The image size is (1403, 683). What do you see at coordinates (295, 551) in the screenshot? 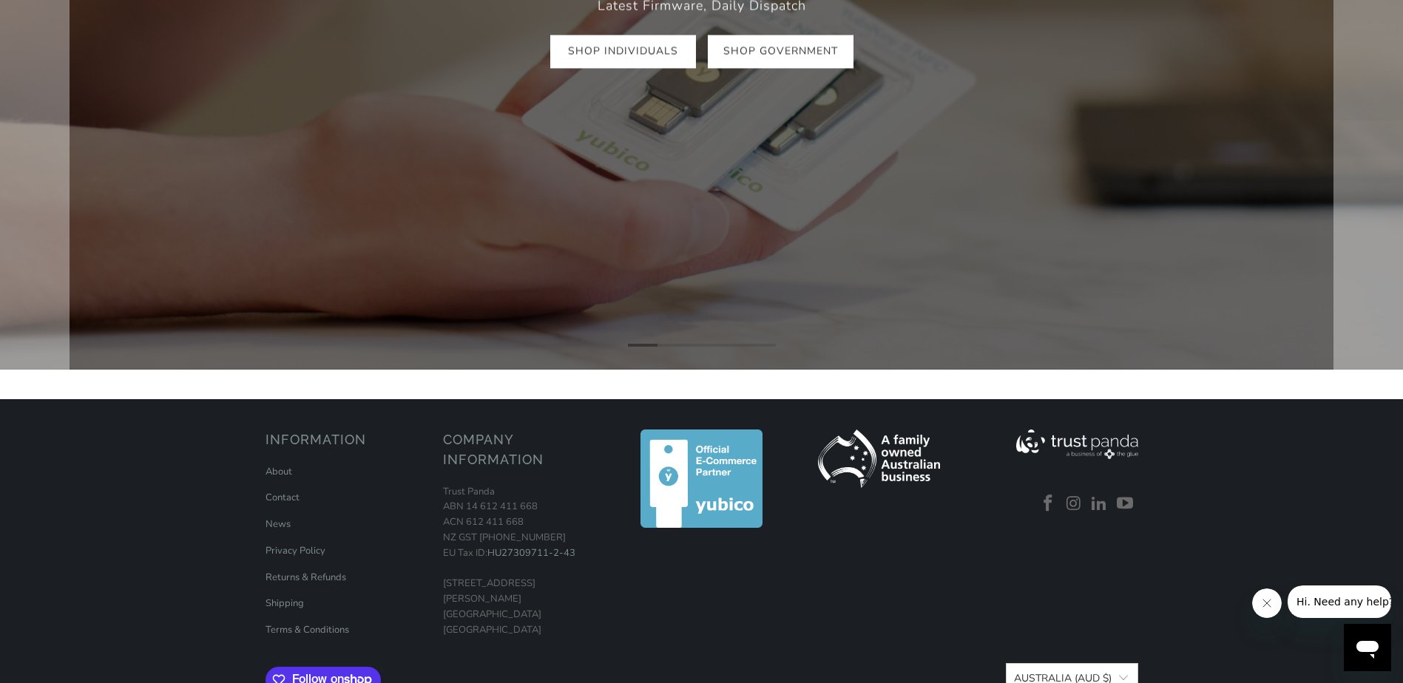
I see `a: Privacy Policy` at bounding box center [295, 551].